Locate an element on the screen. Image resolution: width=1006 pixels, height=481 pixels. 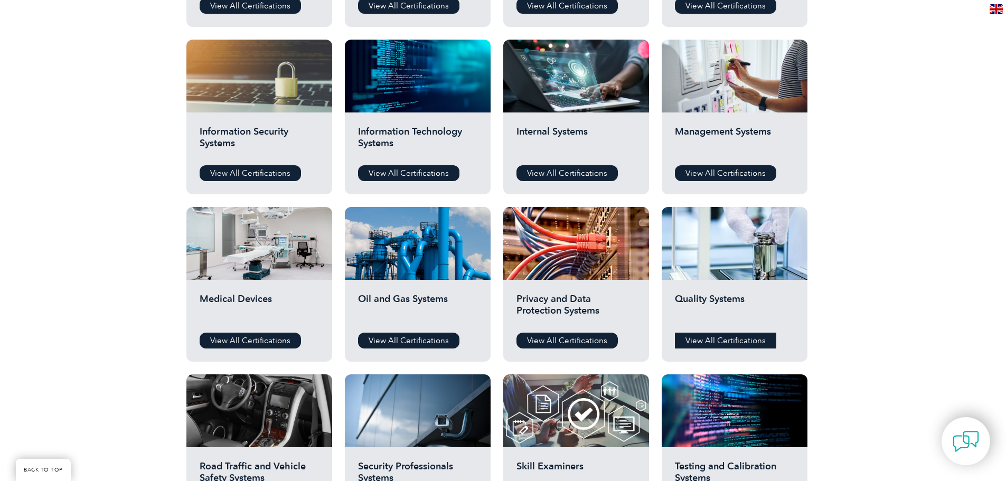
h2: Management Systems is located at coordinates (735, 142).